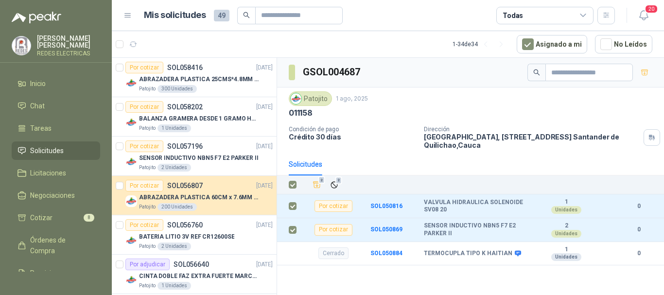 This screenshot has height=295, width=664. I want to click on p: 011158, so click(300, 113).